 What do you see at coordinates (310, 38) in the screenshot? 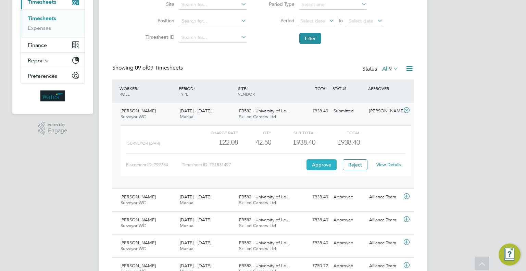
I see `button: Filter` at bounding box center [310, 38].